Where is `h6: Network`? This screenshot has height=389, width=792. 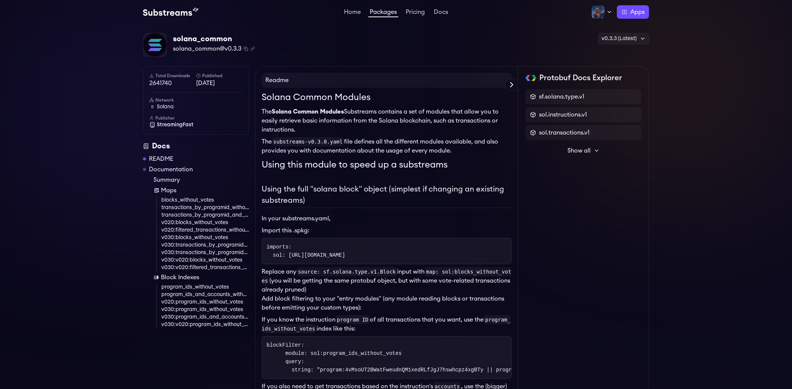
h6: Network is located at coordinates (196, 100).